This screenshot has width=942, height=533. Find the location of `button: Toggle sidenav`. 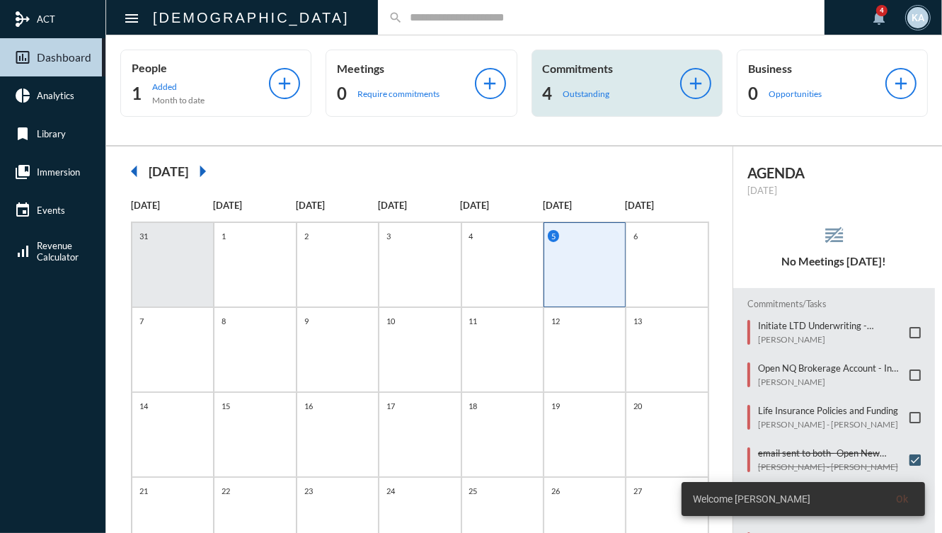

button: Toggle sidenav is located at coordinates (132, 18).